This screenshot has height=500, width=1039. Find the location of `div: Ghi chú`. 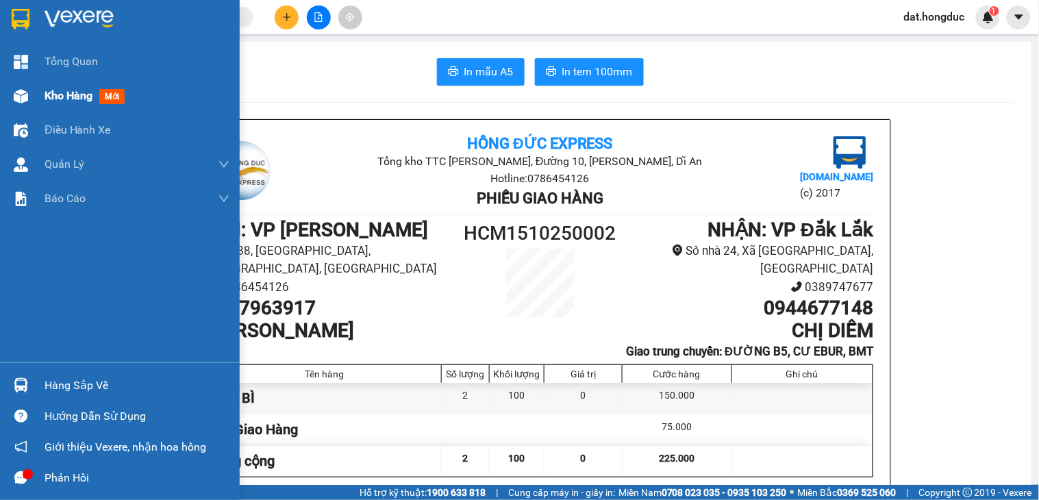

div: Ghi chú is located at coordinates (802, 374).